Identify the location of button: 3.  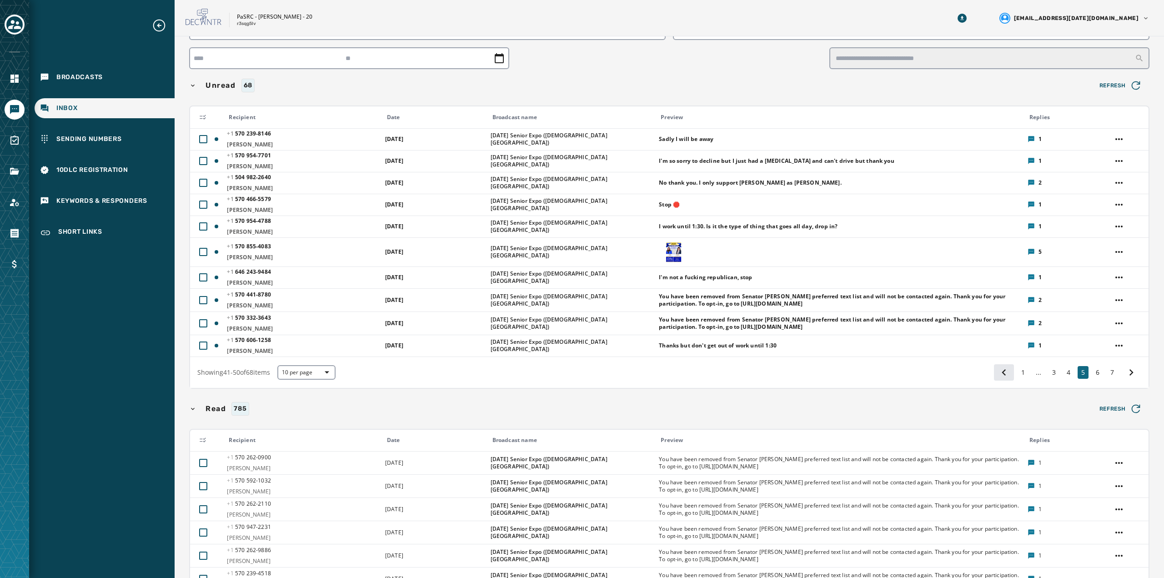
(1054, 372).